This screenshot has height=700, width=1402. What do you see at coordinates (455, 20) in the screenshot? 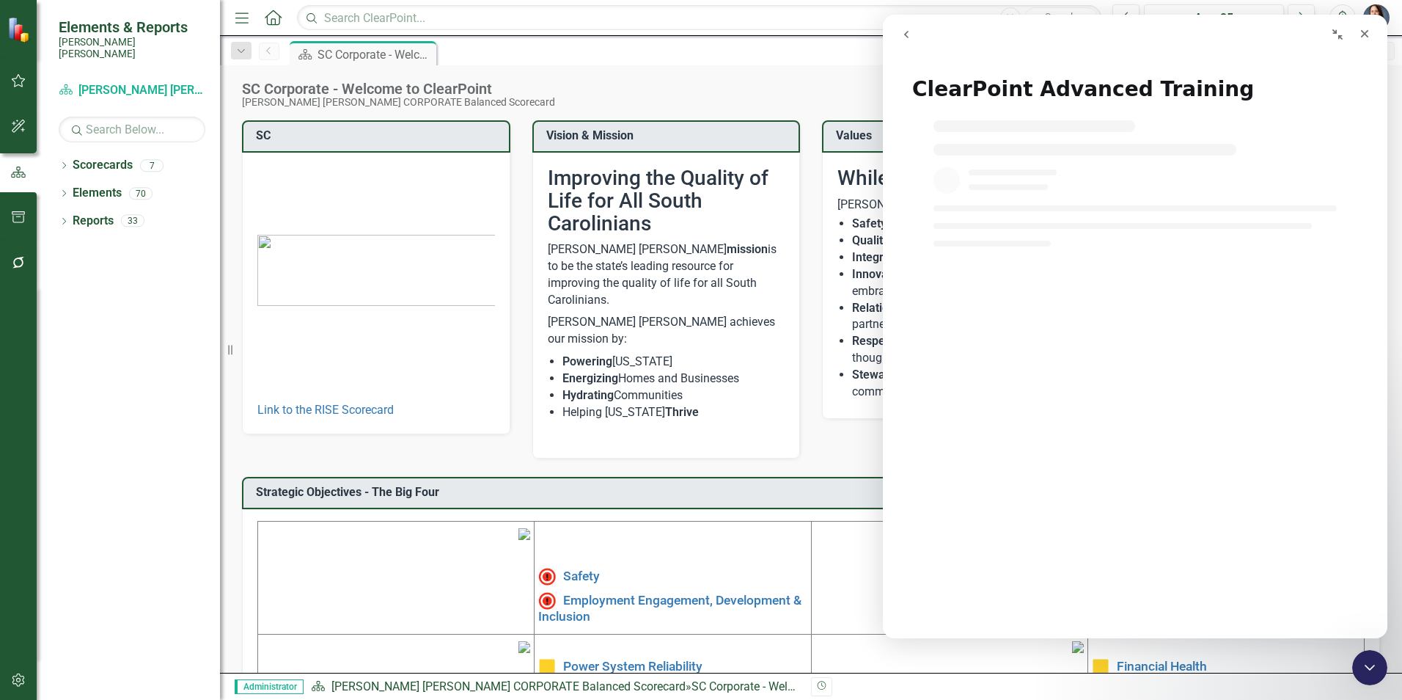
I see `button: Collapse window` at bounding box center [455, 20].